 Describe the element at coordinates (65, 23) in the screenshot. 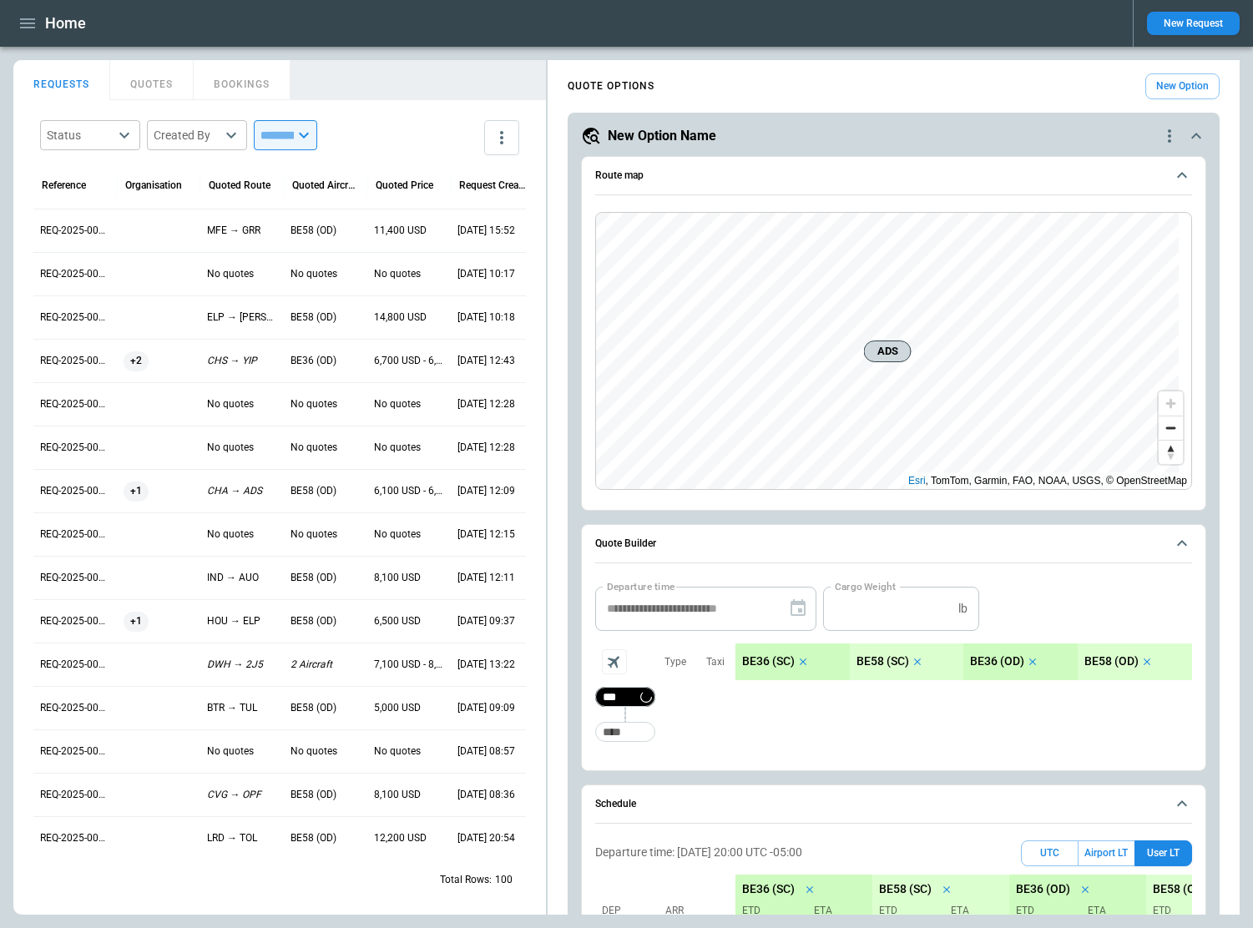

I see `h1: Home` at that location.